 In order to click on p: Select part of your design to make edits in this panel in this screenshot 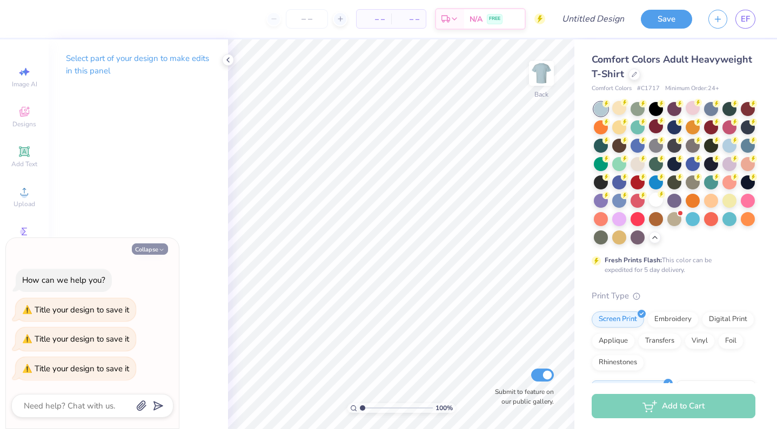, I will do `click(138, 65)`.